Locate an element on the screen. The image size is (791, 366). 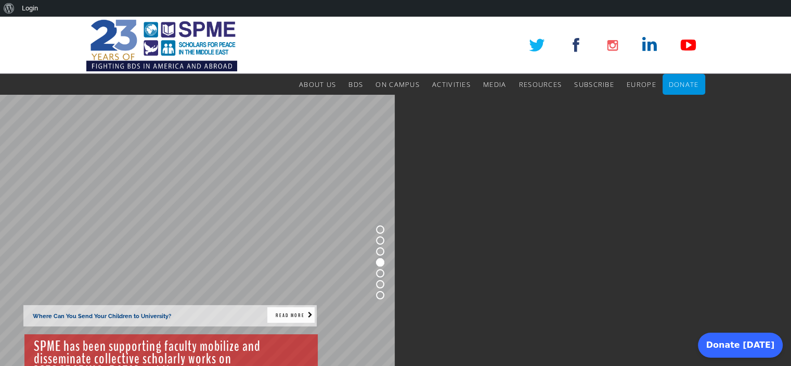
a: Donate is located at coordinates (684, 84).